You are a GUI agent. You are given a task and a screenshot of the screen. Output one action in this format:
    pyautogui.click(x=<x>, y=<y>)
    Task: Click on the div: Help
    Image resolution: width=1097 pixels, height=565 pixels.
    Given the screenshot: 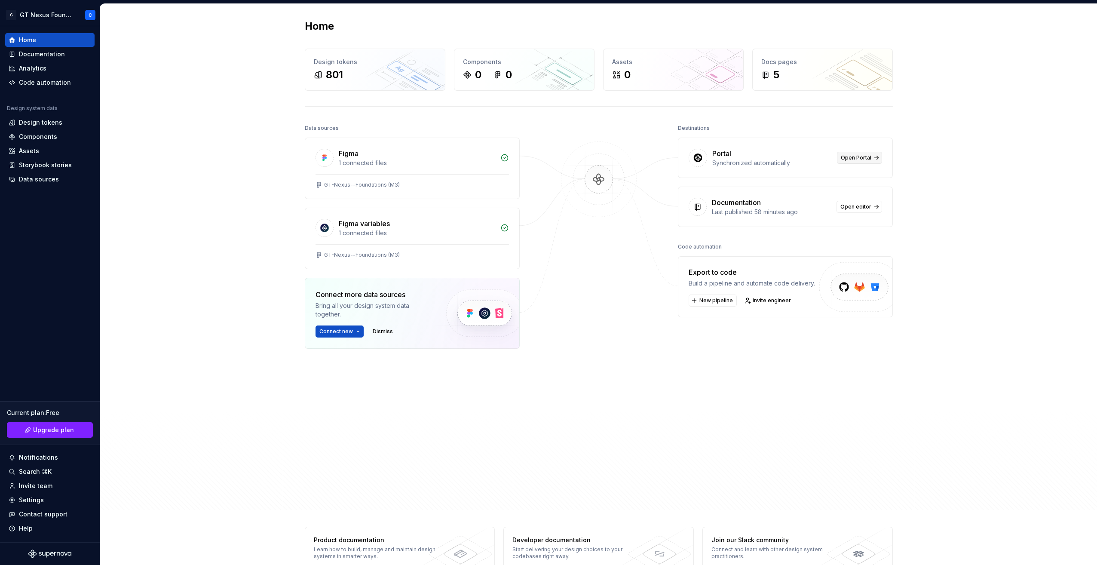 What is the action you would take?
    pyautogui.click(x=26, y=528)
    